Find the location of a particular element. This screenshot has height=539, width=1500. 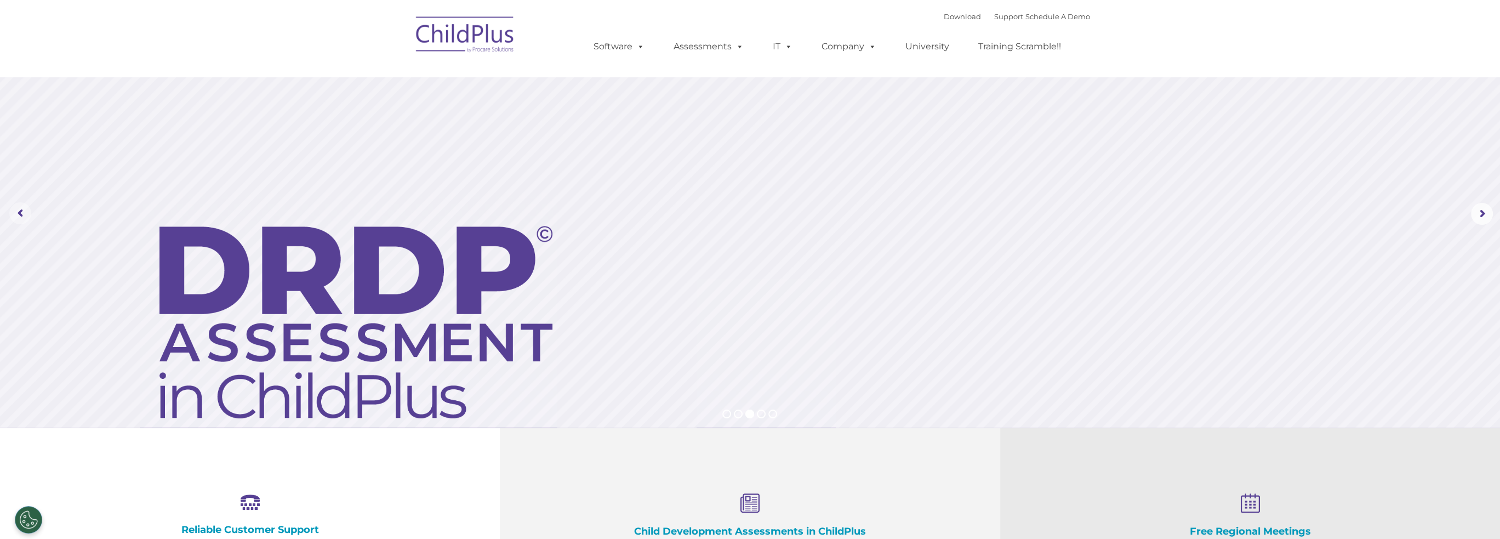

a: Training Scramble!! is located at coordinates (1019, 47).